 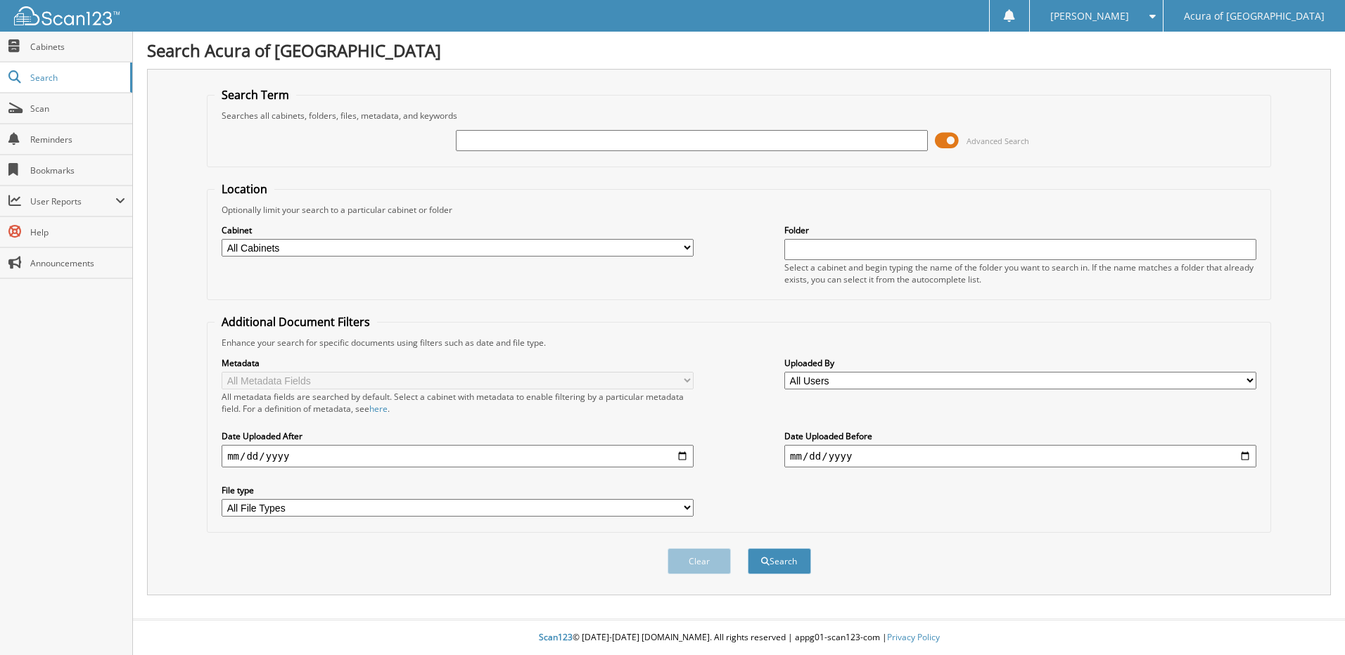 What do you see at coordinates (738, 115) in the screenshot?
I see `div: Searches all cabinets, folders, files, metadata, and keywords` at bounding box center [738, 115].